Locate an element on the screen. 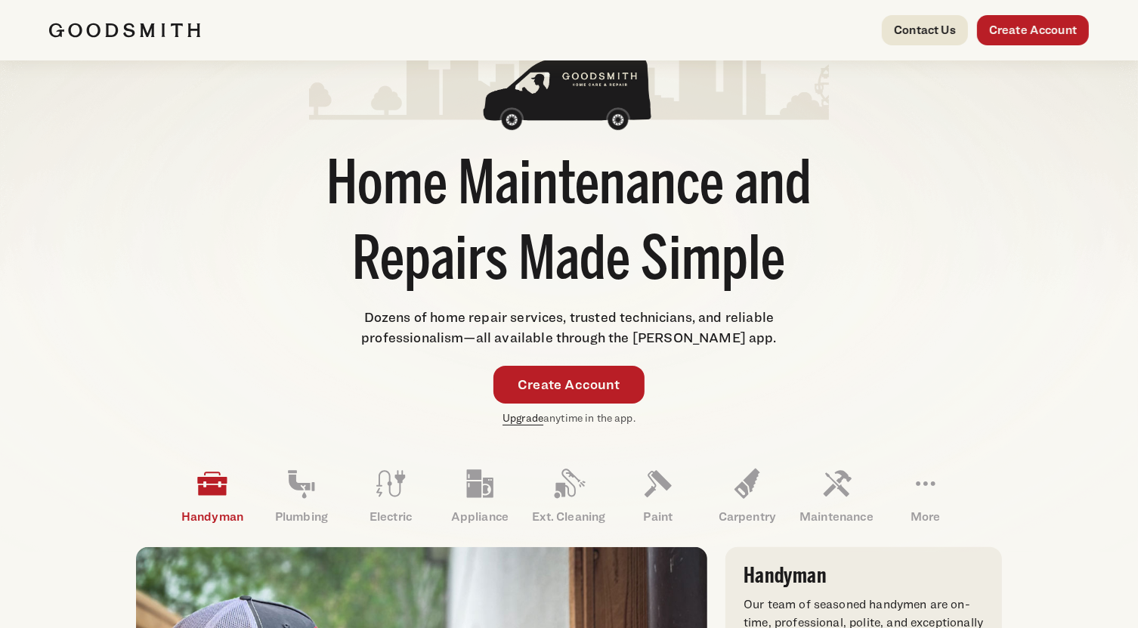  h1: Home Maintenance and Repairs Made Simple is located at coordinates (569, 225).